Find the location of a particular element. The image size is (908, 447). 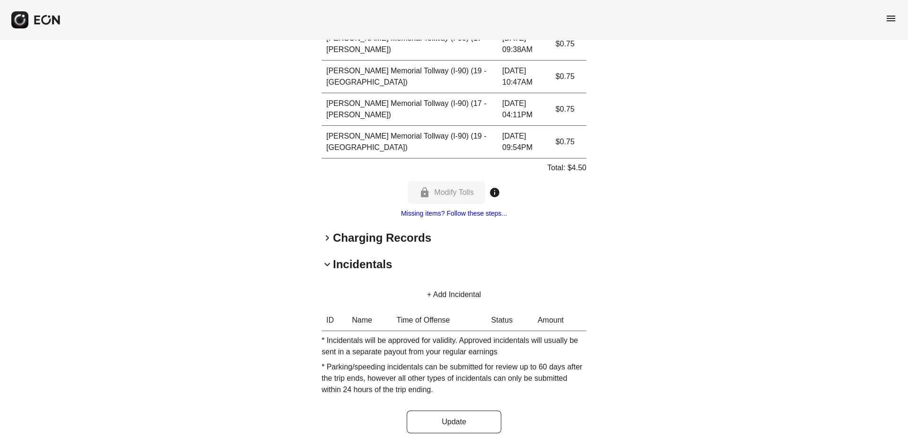

th: ID is located at coordinates (334, 320).